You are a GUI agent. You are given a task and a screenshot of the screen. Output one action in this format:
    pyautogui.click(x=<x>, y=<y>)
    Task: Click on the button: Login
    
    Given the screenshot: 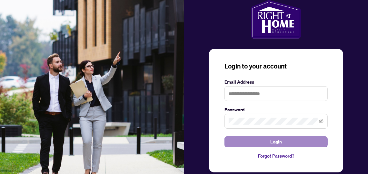 What is the action you would take?
    pyautogui.click(x=276, y=142)
    